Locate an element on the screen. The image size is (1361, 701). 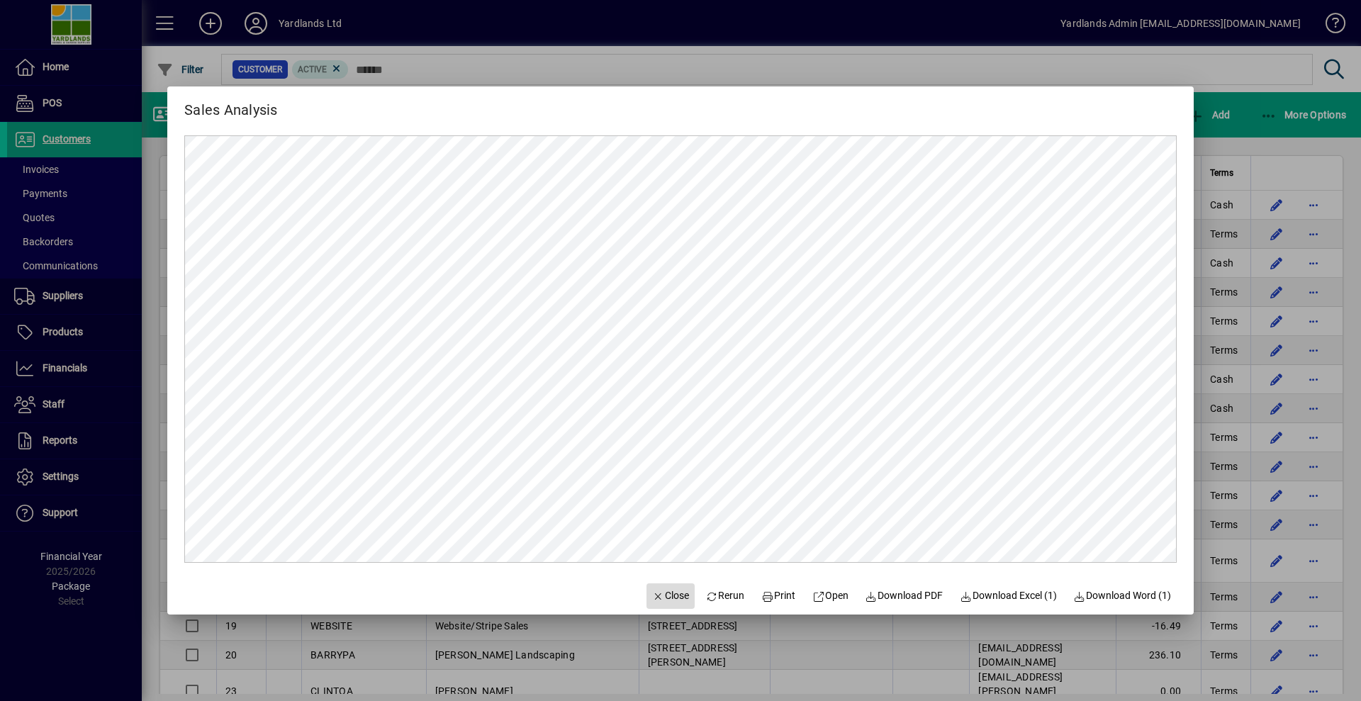
span: Open is located at coordinates (830, 596).